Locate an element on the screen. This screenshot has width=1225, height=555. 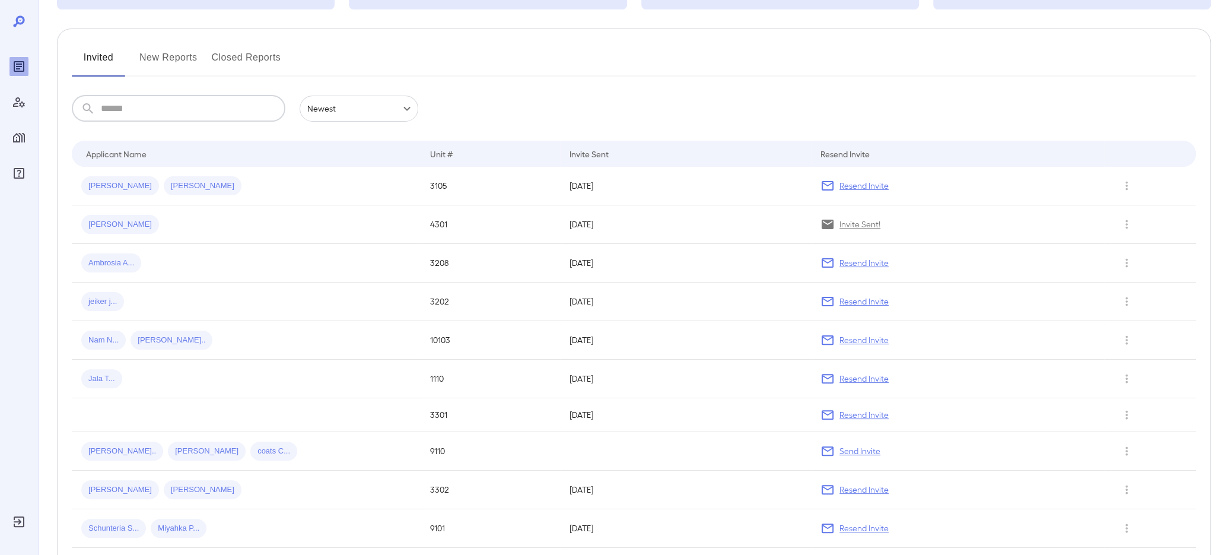
td: 1110 is located at coordinates (490, 378).